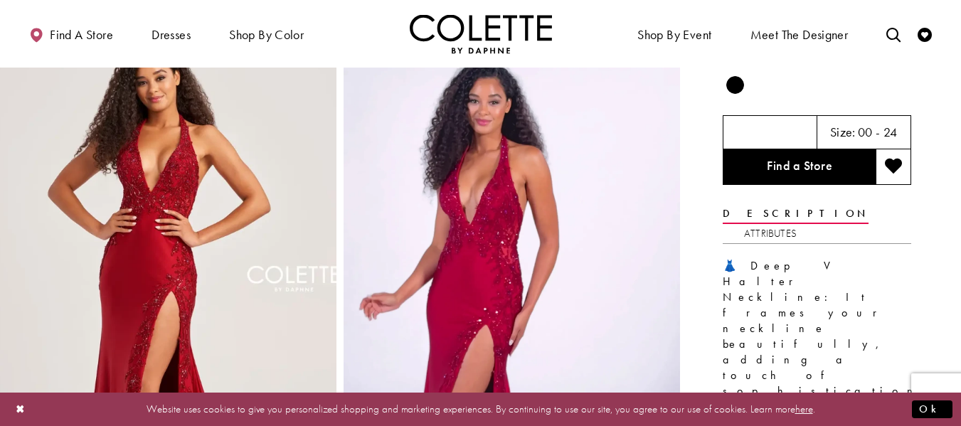  I want to click on button: Add to wishlist, so click(894, 167).